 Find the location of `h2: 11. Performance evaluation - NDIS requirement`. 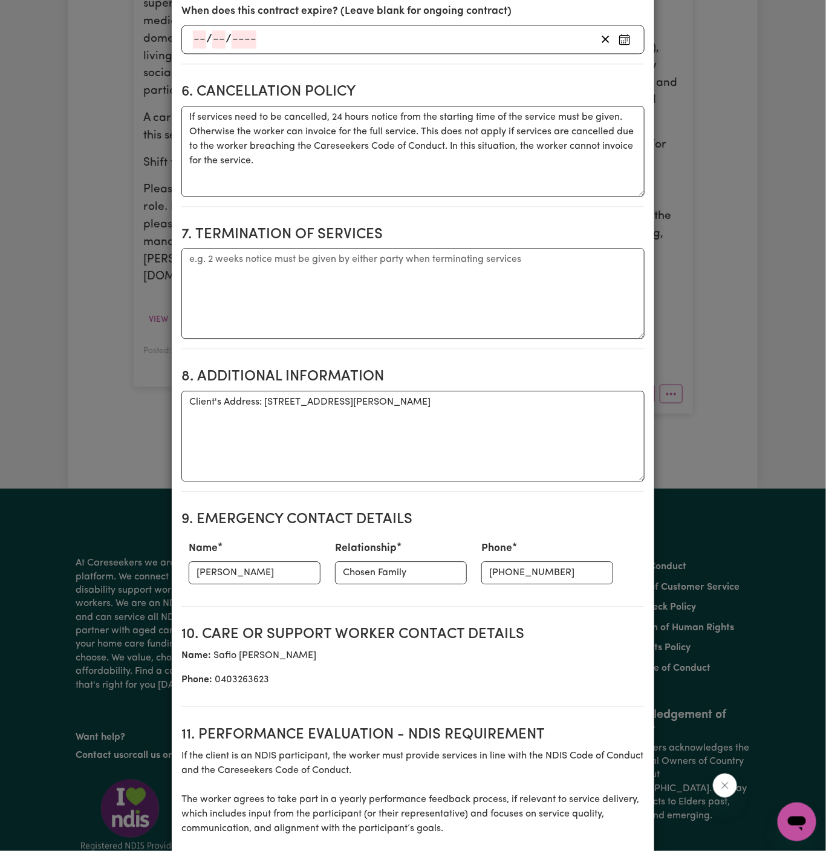

h2: 11. Performance evaluation - NDIS requirement is located at coordinates (413, 735).